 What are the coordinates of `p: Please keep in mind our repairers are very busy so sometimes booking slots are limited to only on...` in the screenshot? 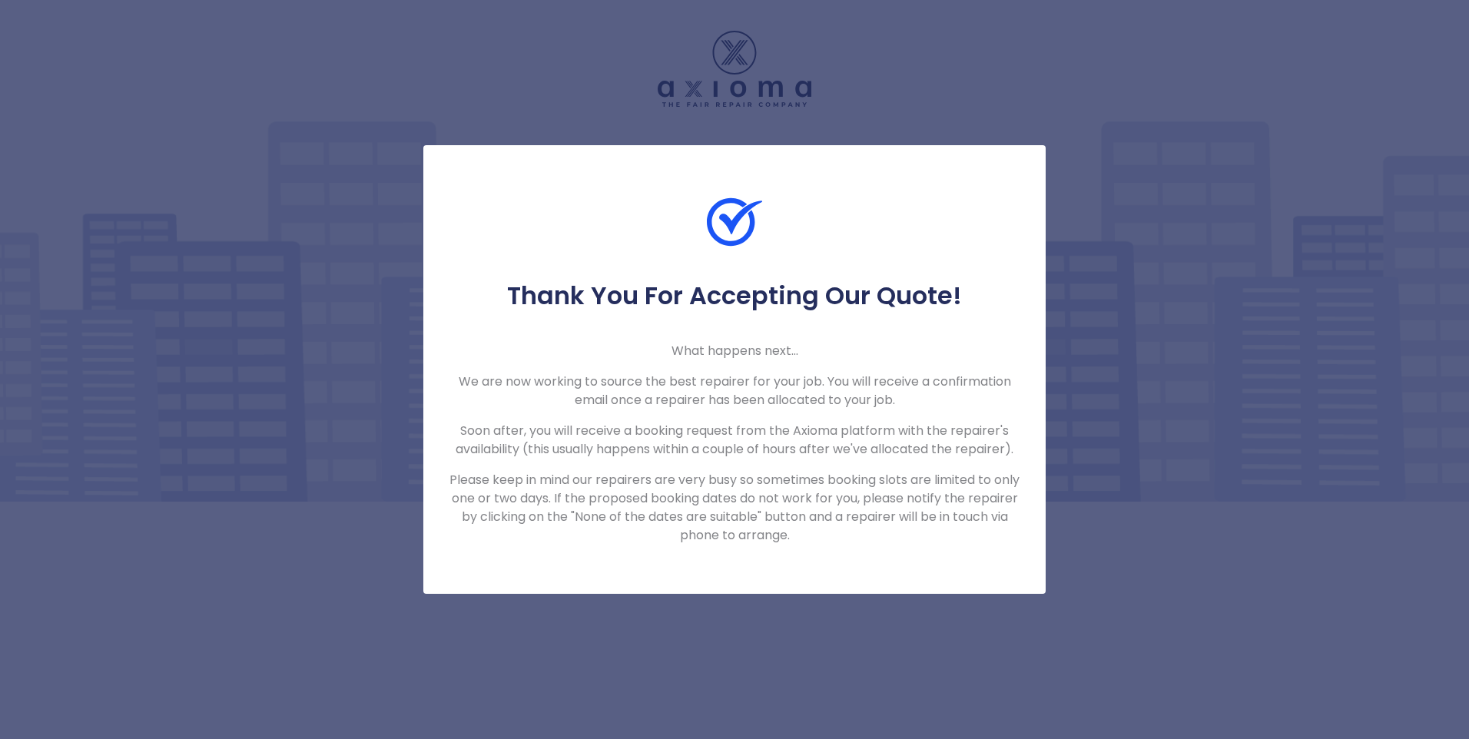 It's located at (734, 508).